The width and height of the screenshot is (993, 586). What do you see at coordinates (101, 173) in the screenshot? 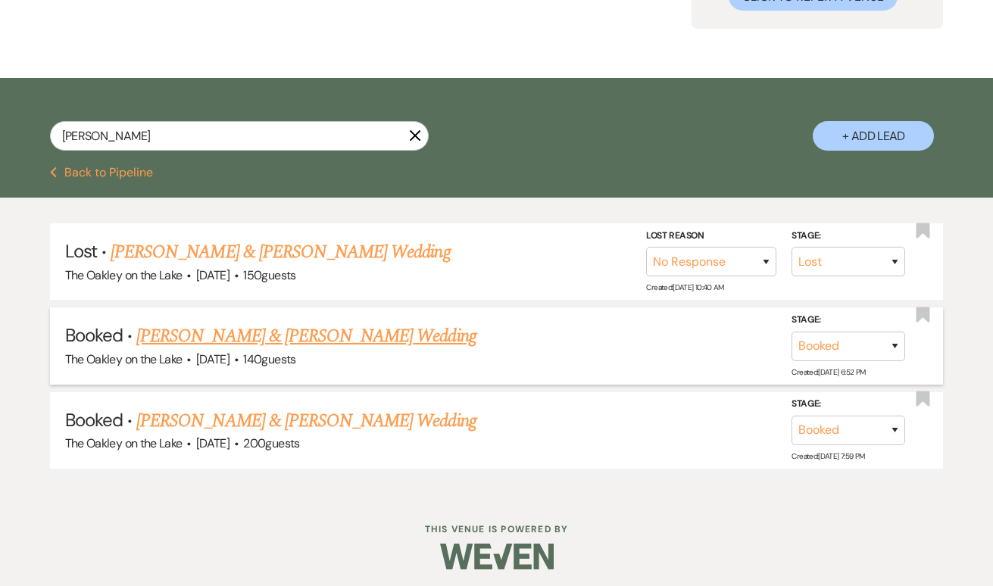
I see `button: Back to Pipeline` at bounding box center [101, 173].